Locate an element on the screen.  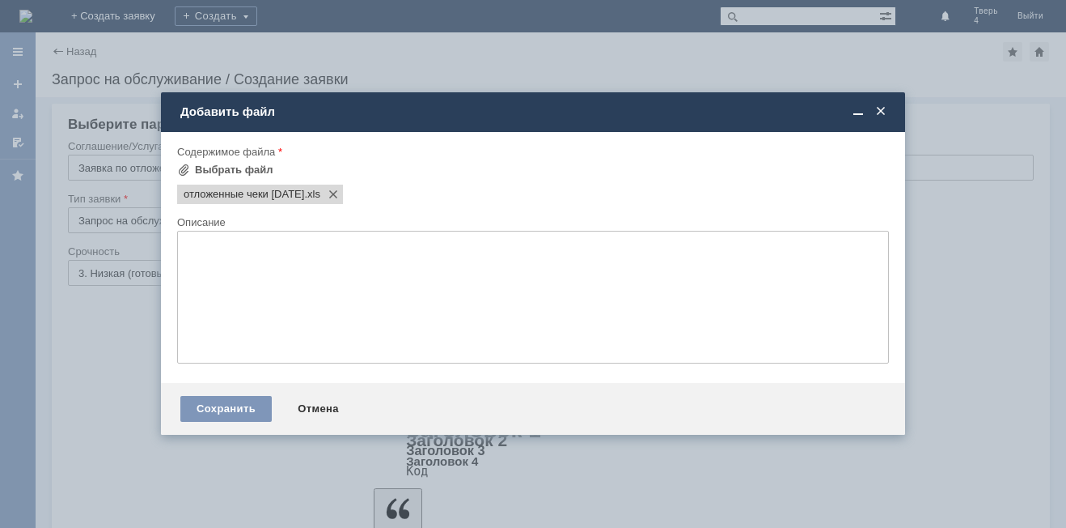
div: Описание is located at coordinates (532, 222).